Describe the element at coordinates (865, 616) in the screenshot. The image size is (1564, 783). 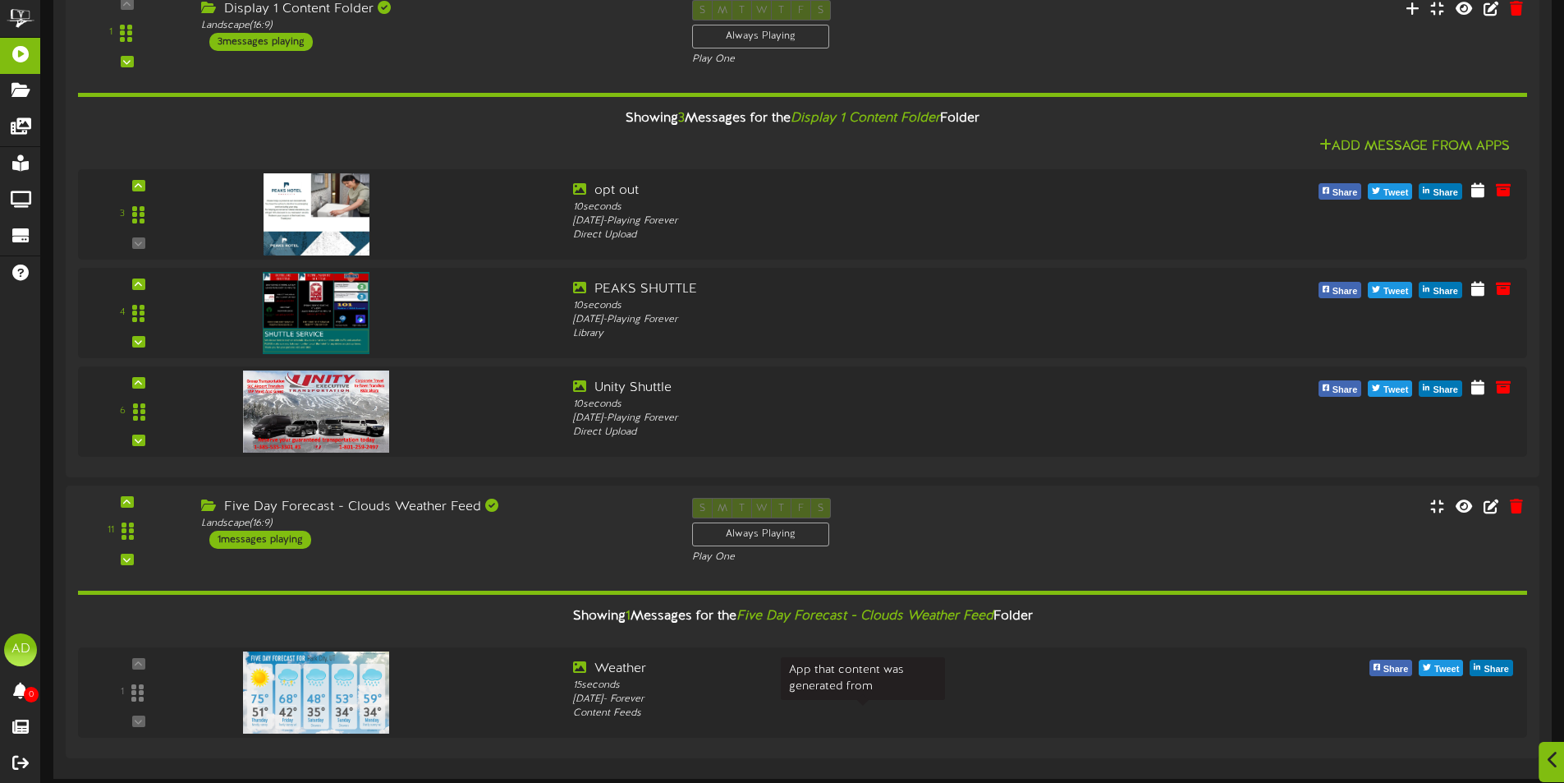
I see `i: Five Day Forecast - Clouds Weather Feed` at that location.